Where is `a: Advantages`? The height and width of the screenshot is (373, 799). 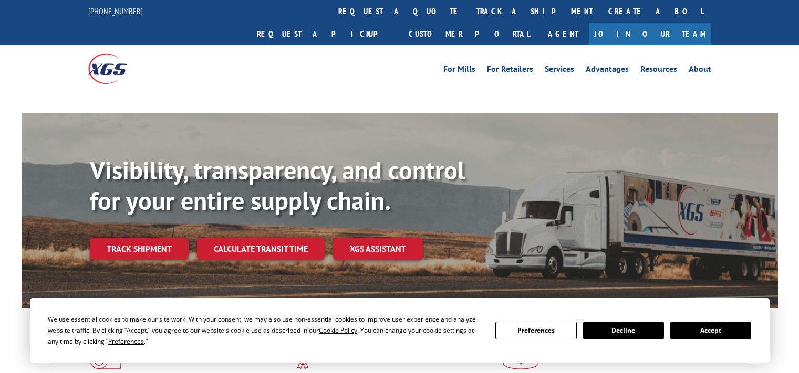
a: Advantages is located at coordinates (607, 71).